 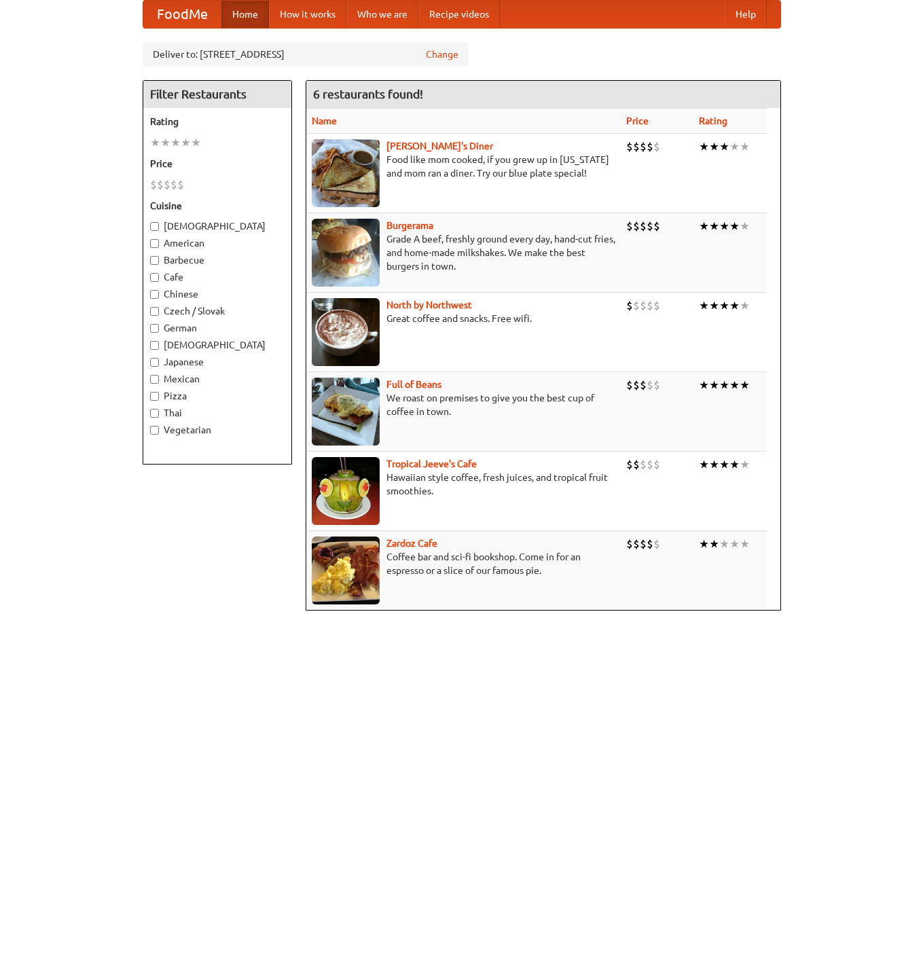 I want to click on h5: Price, so click(x=217, y=164).